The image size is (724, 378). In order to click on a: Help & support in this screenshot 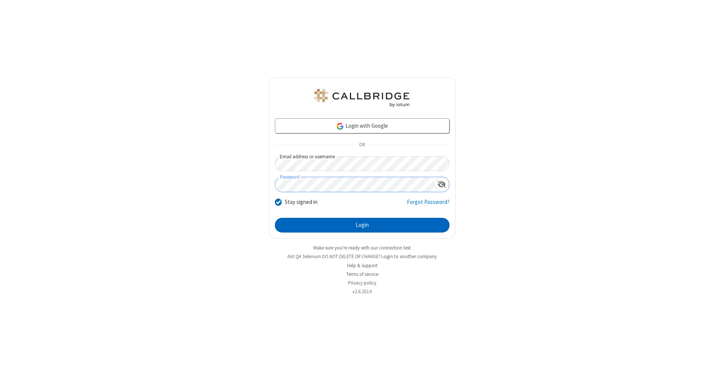, I will do `click(362, 266)`.